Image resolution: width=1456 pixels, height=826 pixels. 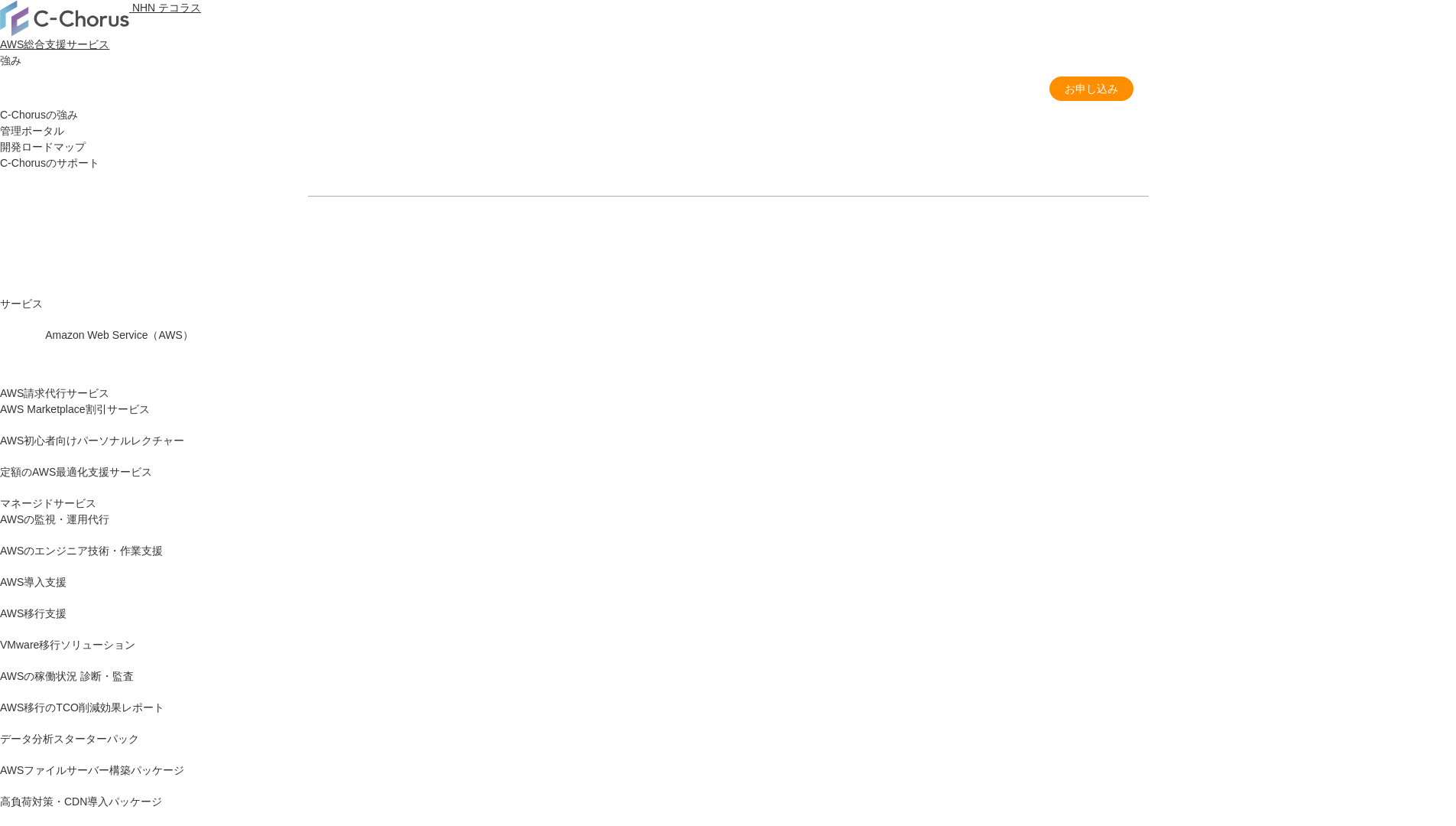 I want to click on span: Amazon Web Service（AWS）, so click(x=119, y=335).